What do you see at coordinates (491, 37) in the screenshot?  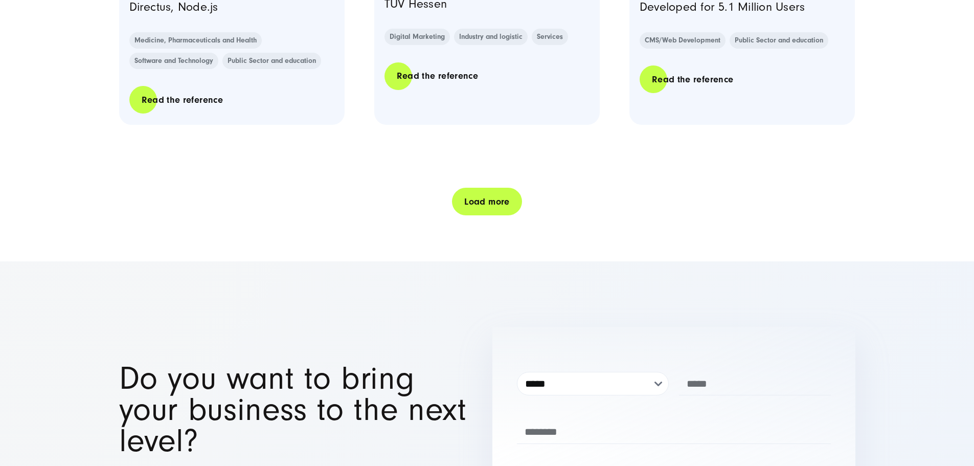 I see `a: Industry and logistic` at bounding box center [491, 37].